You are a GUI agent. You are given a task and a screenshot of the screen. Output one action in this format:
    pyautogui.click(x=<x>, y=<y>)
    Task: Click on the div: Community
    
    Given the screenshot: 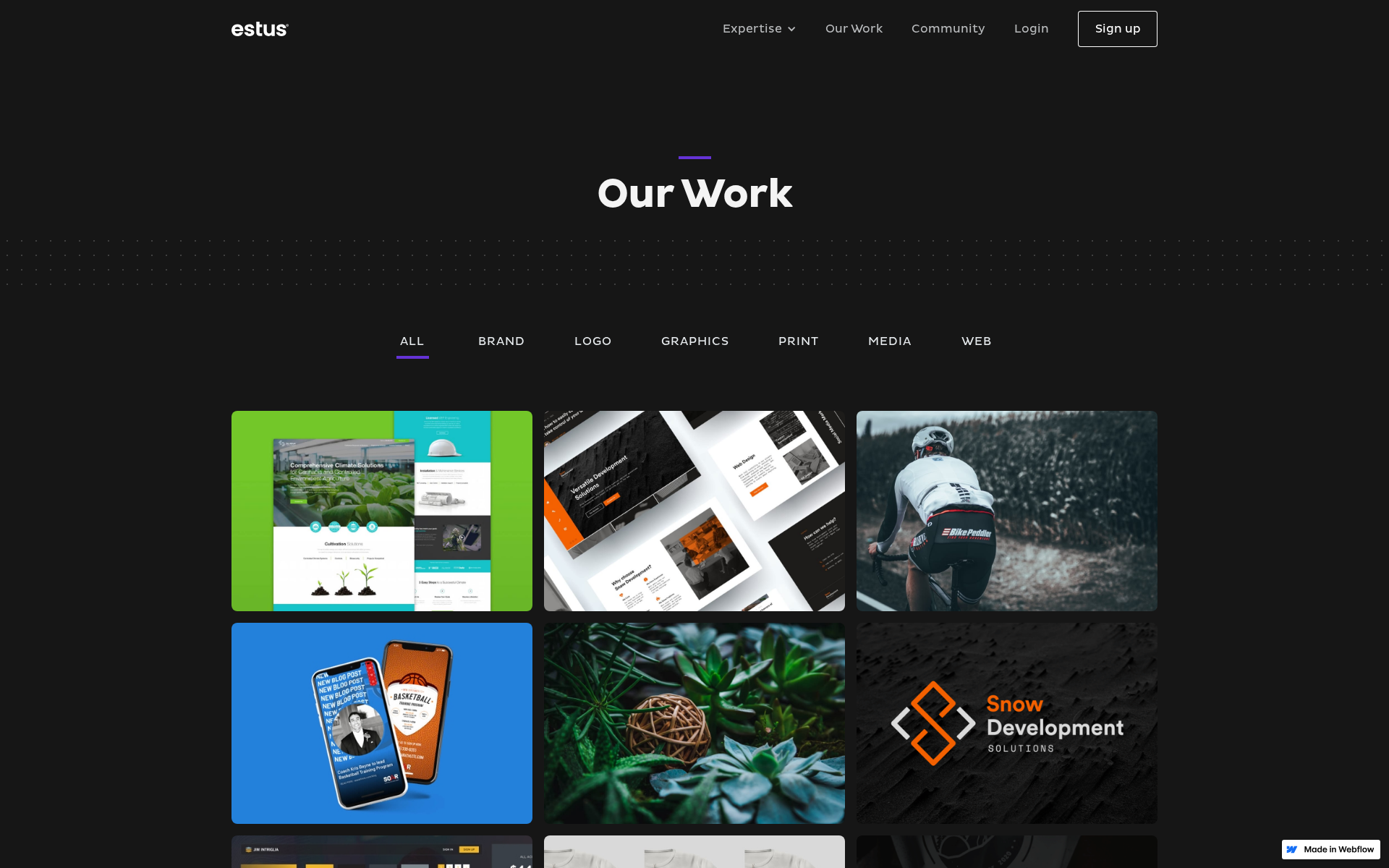 What is the action you would take?
    pyautogui.click(x=948, y=29)
    